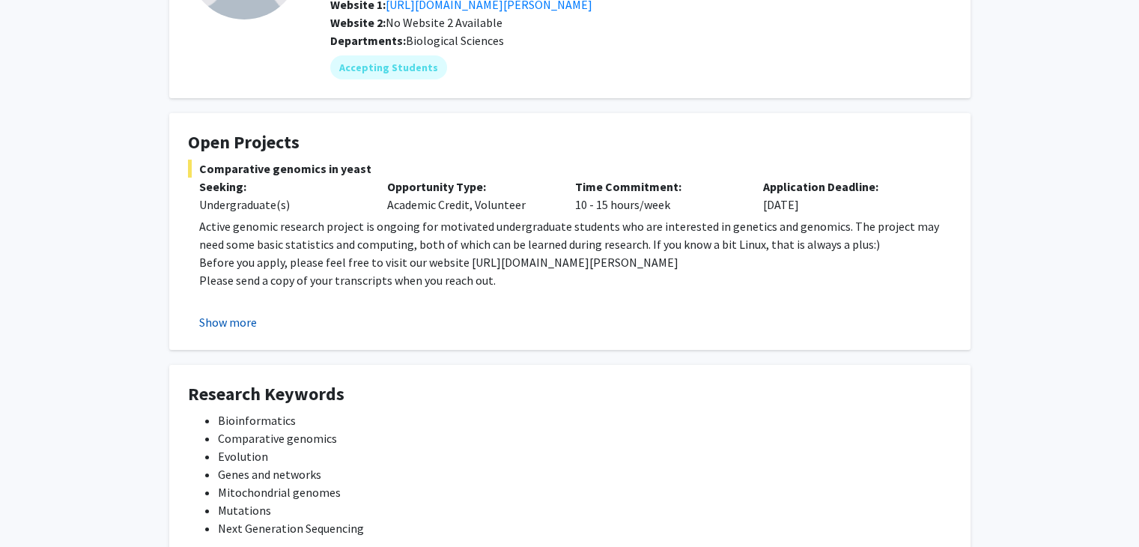 The height and width of the screenshot is (547, 1139). I want to click on span: Comparative genomics in yeast, so click(570, 169).